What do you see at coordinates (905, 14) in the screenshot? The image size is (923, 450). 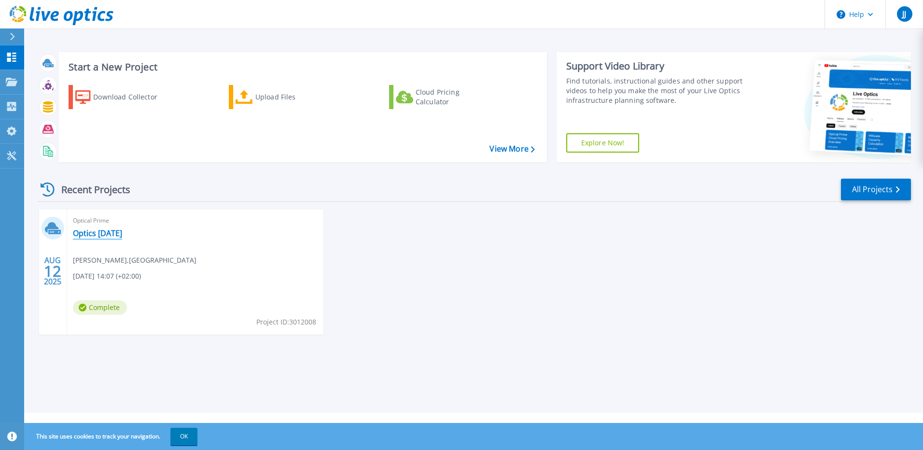 I see `span: JJ` at bounding box center [905, 14].